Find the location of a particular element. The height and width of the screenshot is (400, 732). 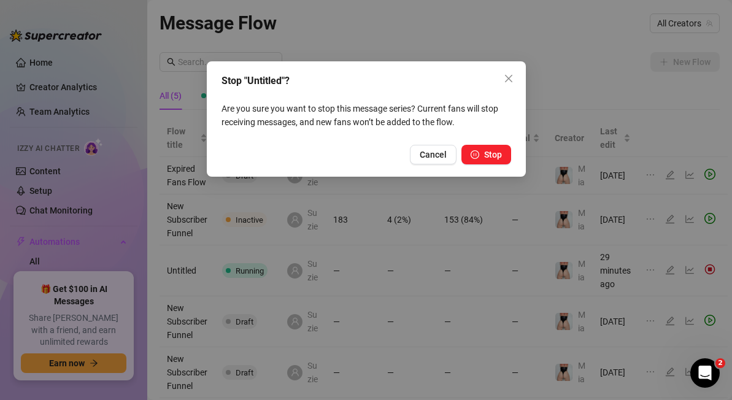

span: close is located at coordinates (509, 79).